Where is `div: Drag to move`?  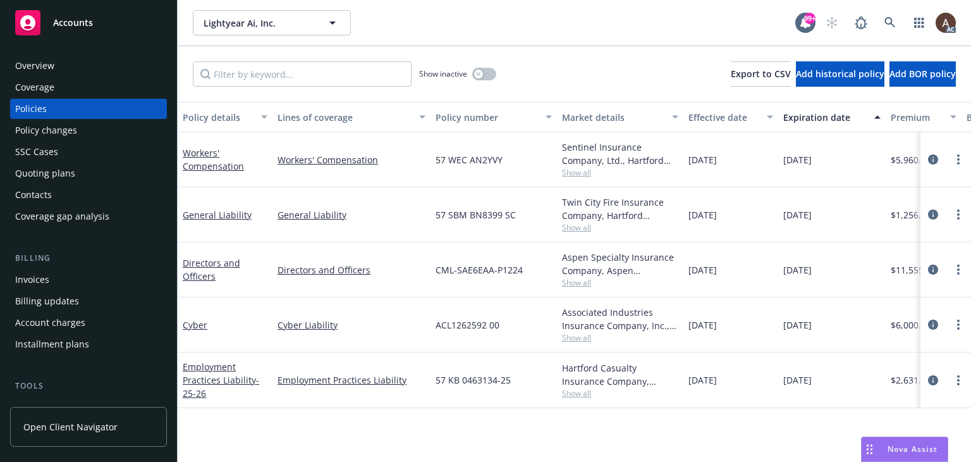
div: Drag to move is located at coordinates (869, 449).